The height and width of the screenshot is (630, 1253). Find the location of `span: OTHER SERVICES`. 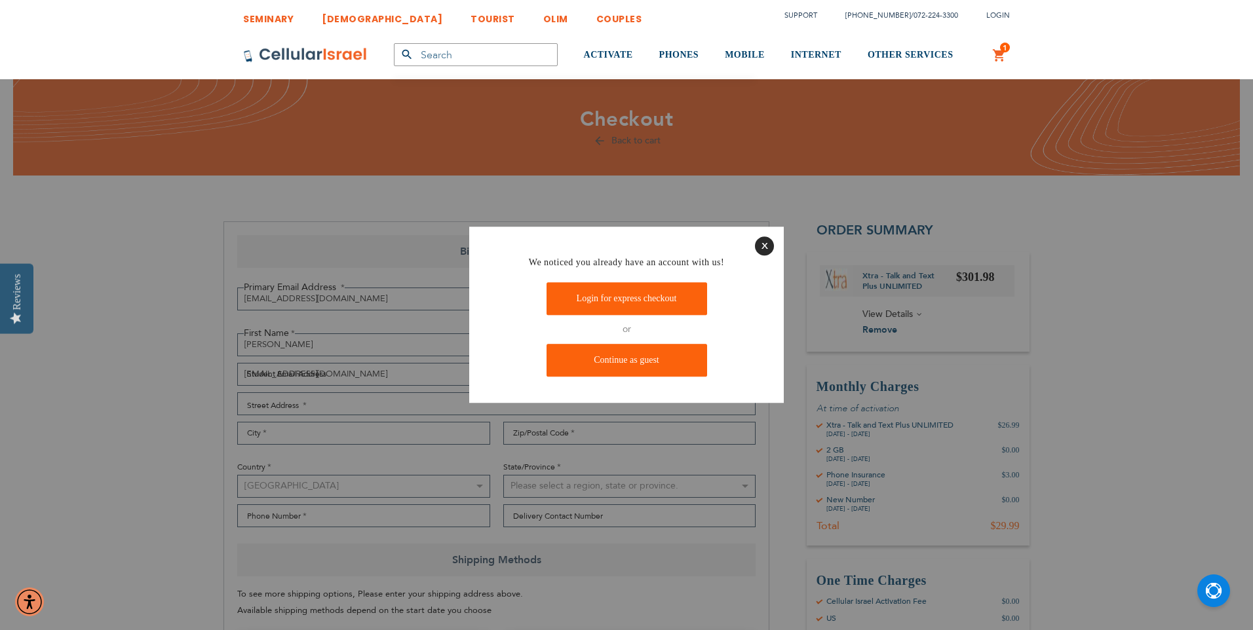

span: OTHER SERVICES is located at coordinates (910, 54).